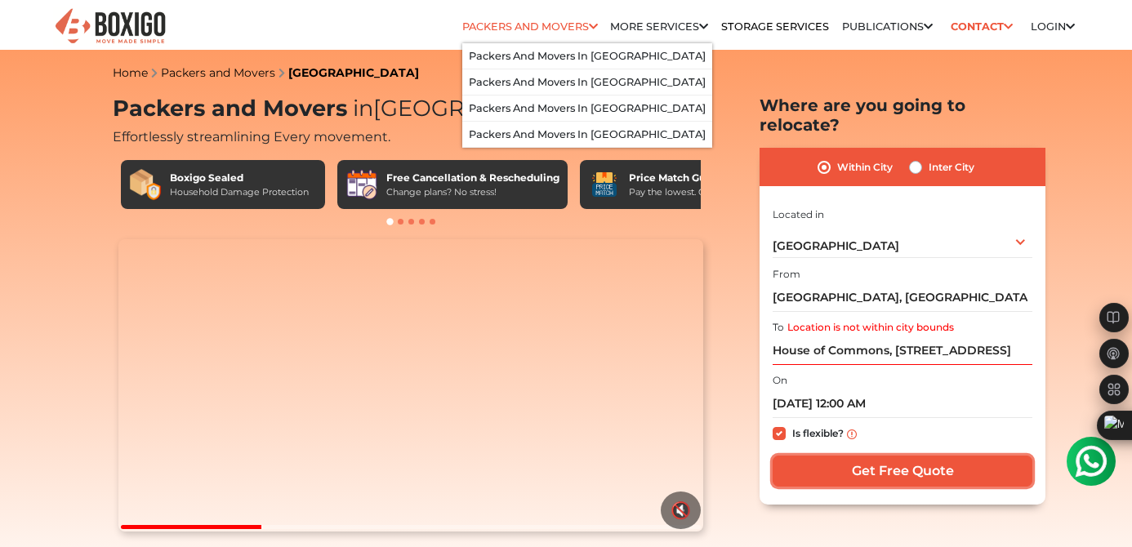 The height and width of the screenshot is (547, 1132). What do you see at coordinates (691, 178) in the screenshot?
I see `div: Price Match Guarantee` at bounding box center [691, 178].